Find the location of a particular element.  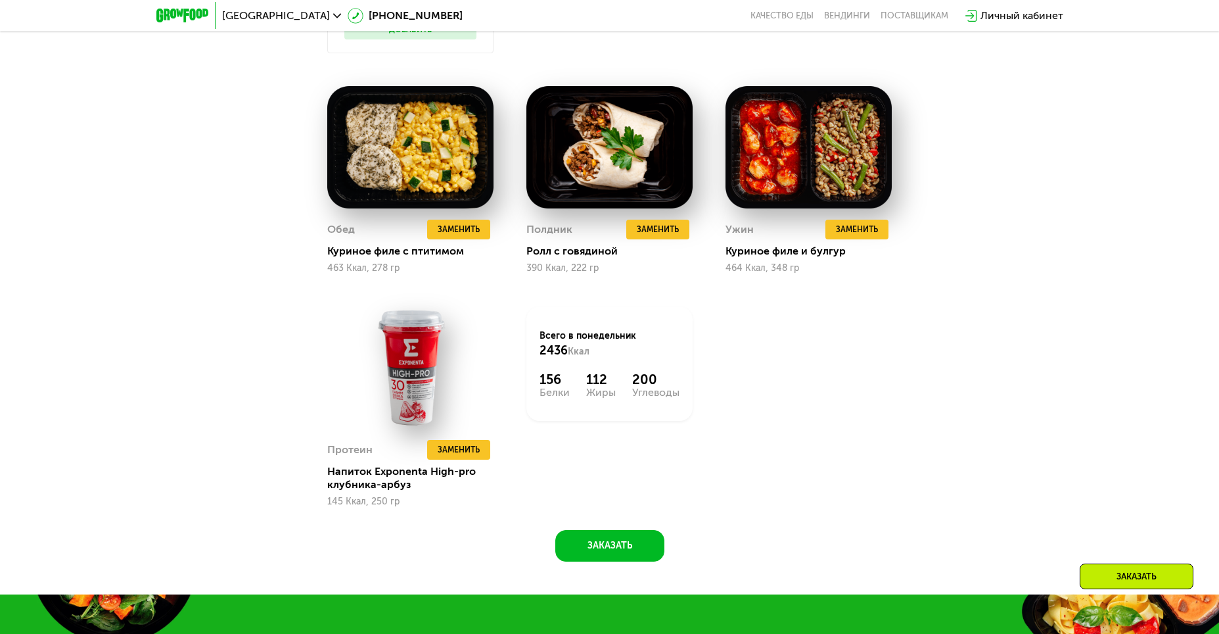

div: Заказать is located at coordinates (1137, 576).